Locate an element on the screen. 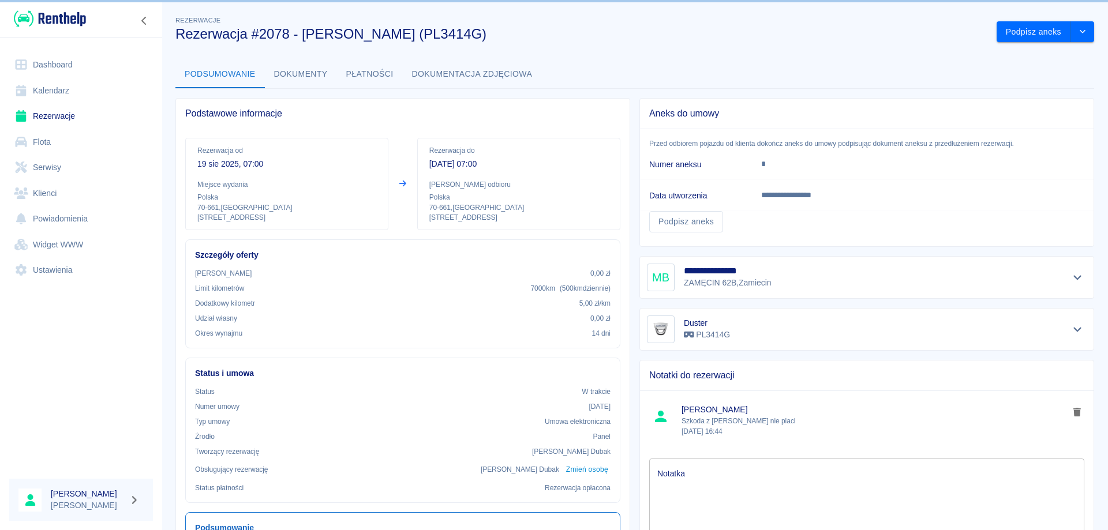  span: Podstawowe informacje is located at coordinates (403, 114).